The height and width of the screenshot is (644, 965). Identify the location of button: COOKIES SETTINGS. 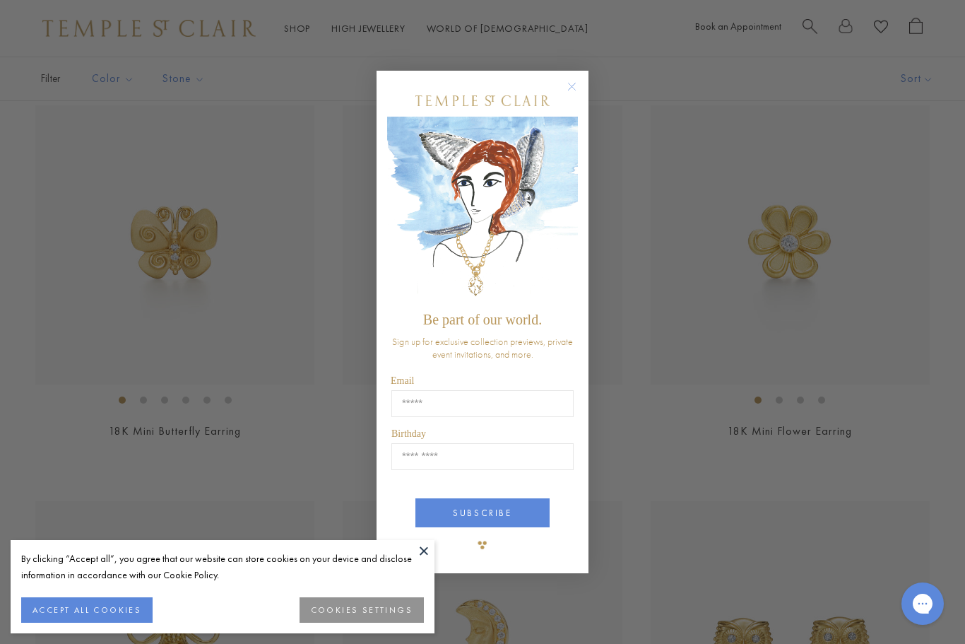
(362, 610).